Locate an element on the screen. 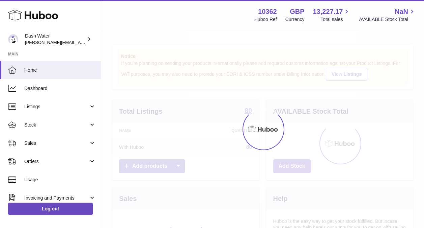 The image size is (424, 228). strong: 10362 is located at coordinates (268, 11).